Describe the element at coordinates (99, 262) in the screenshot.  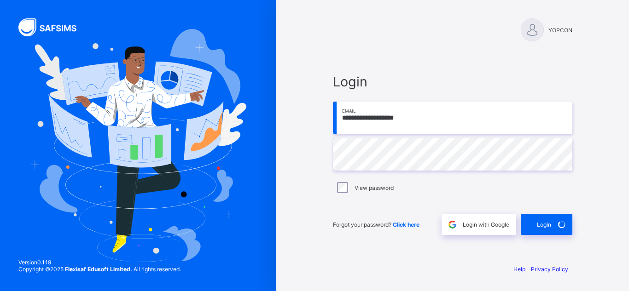
I see `span: Version 0.1.19` at that location.